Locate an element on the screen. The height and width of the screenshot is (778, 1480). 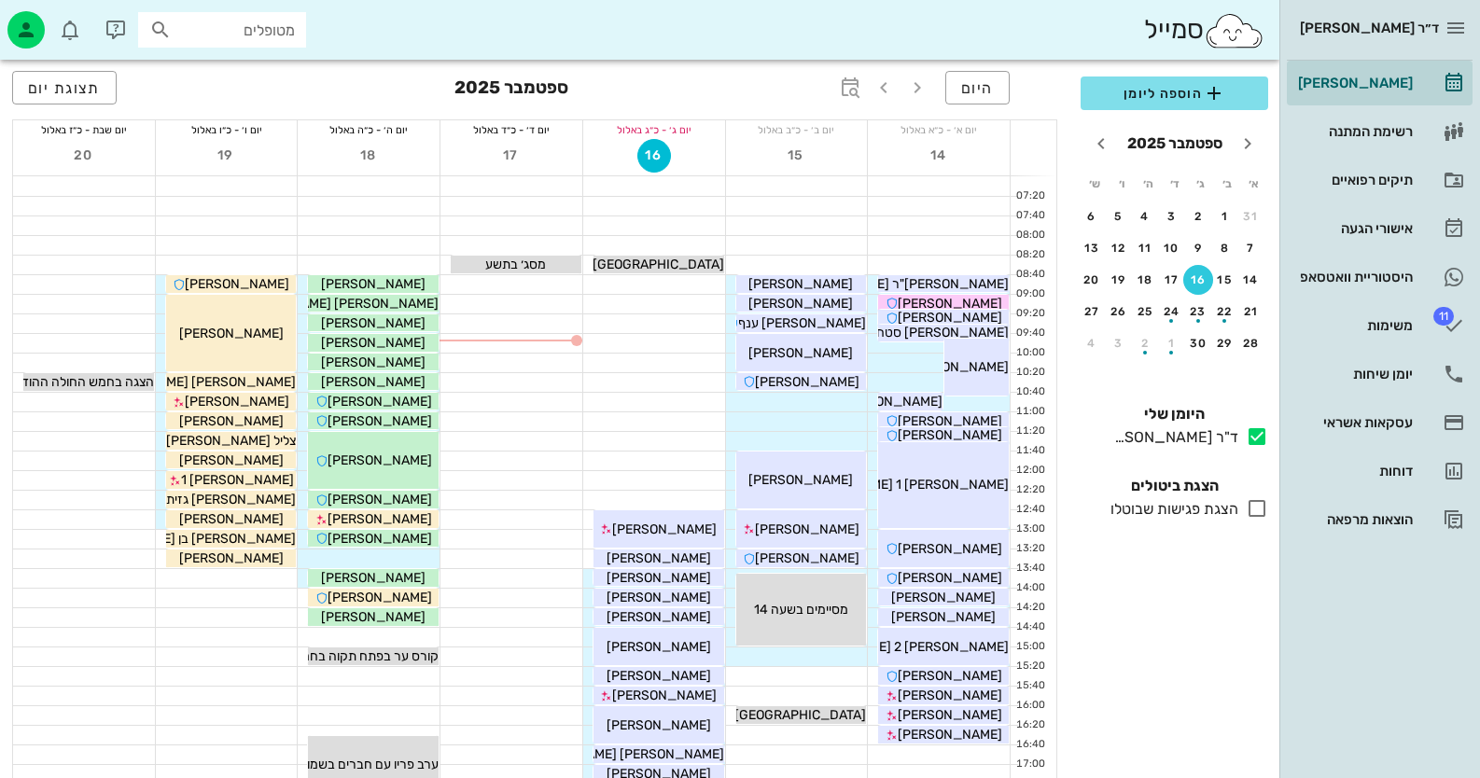
button: 21 is located at coordinates (1251, 312).